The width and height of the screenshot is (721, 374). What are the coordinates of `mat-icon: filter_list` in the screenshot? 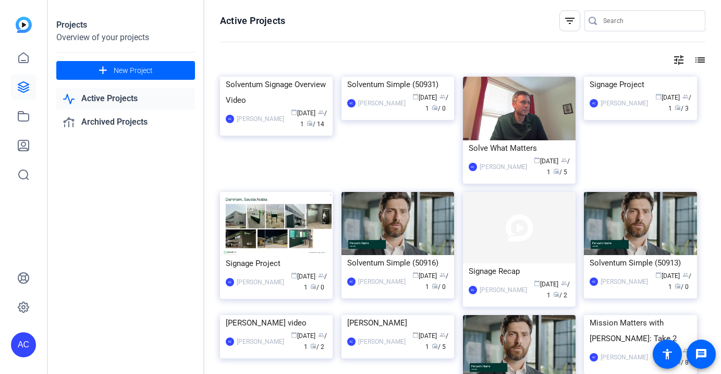 It's located at (570, 21).